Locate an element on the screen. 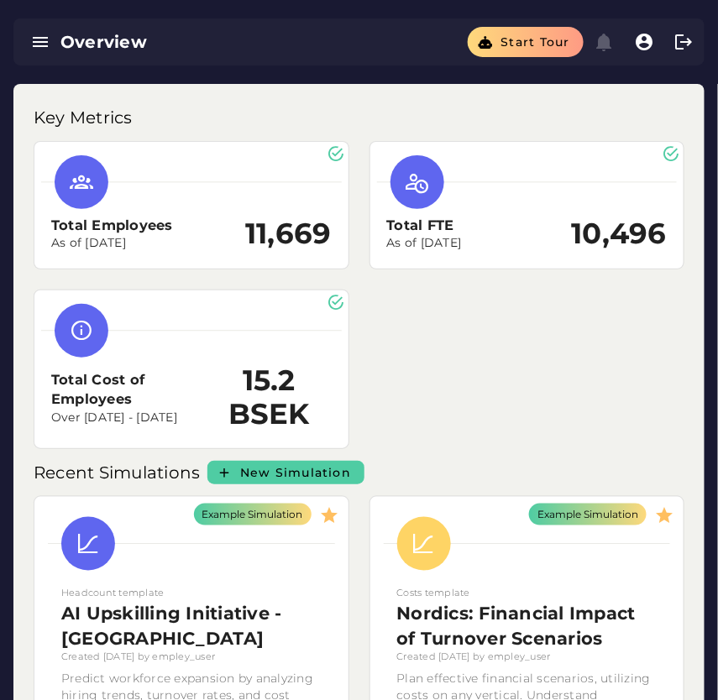  a: New Simulation is located at coordinates (286, 473).